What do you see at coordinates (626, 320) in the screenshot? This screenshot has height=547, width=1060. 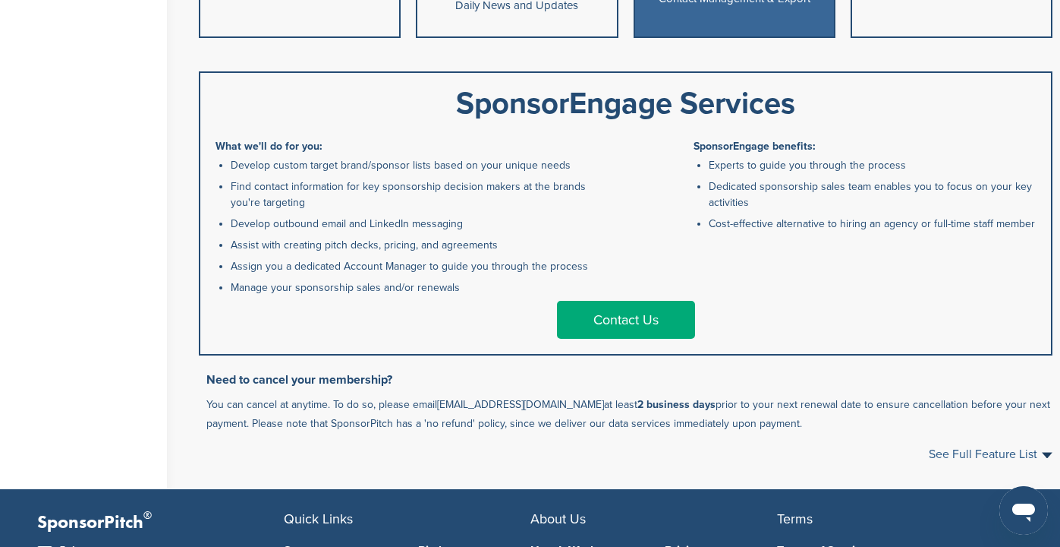 I see `a: Contact Us` at bounding box center [626, 320].